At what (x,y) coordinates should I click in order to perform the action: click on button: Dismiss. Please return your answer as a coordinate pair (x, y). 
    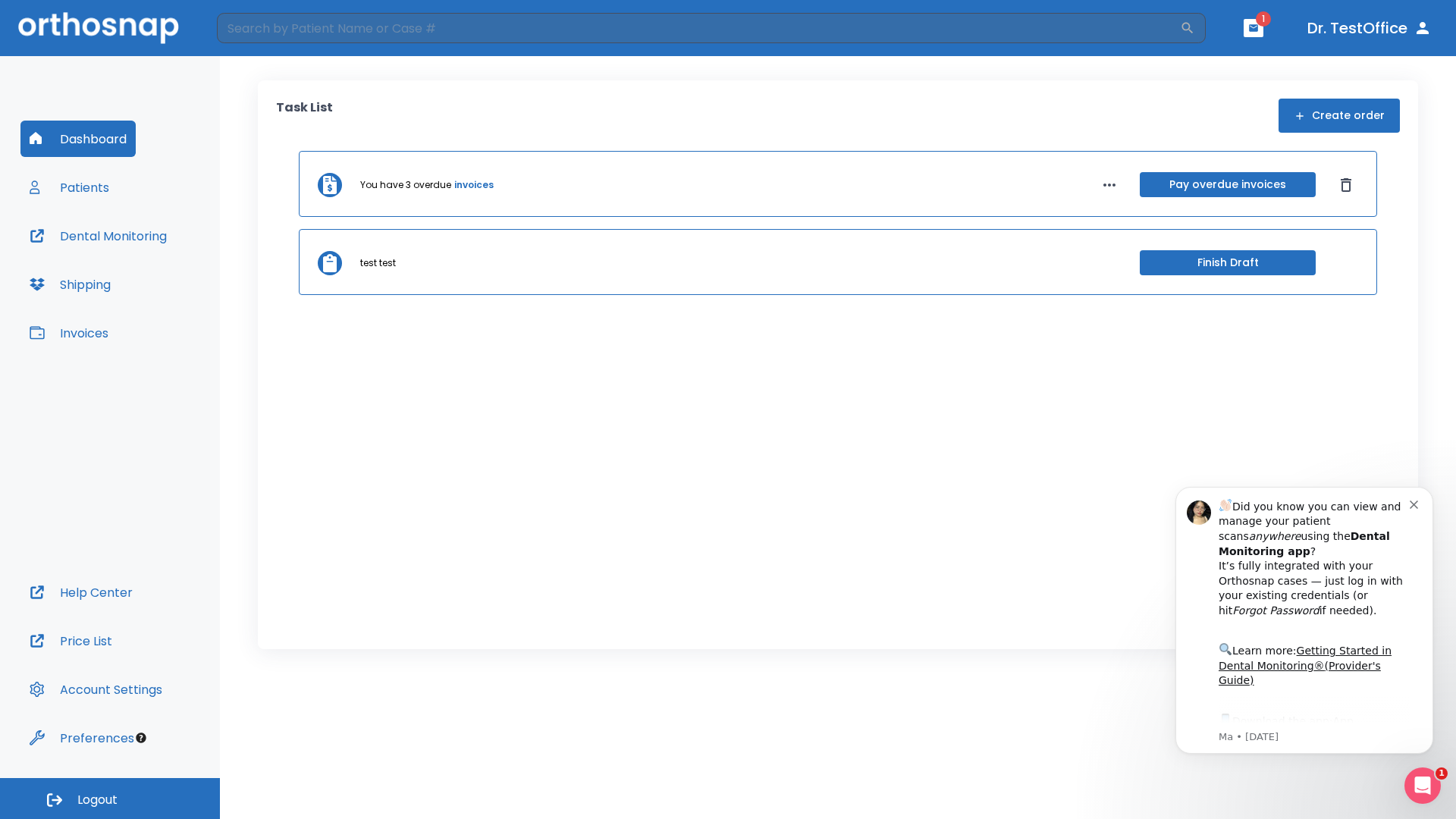
    Looking at the image, I should click on (1346, 185).